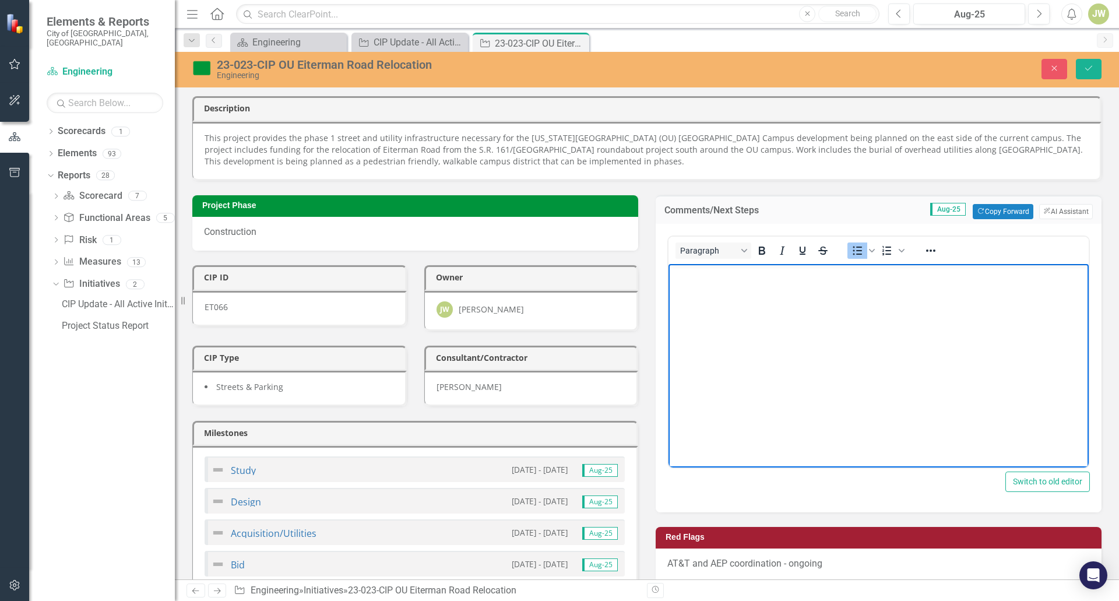 The width and height of the screenshot is (1119, 601). What do you see at coordinates (847, 13) in the screenshot?
I see `span: Search` at bounding box center [847, 13].